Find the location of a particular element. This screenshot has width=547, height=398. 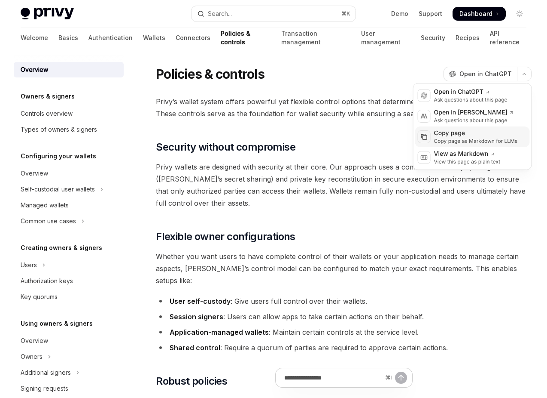

h5: Using owners & signers is located at coordinates (57, 323).